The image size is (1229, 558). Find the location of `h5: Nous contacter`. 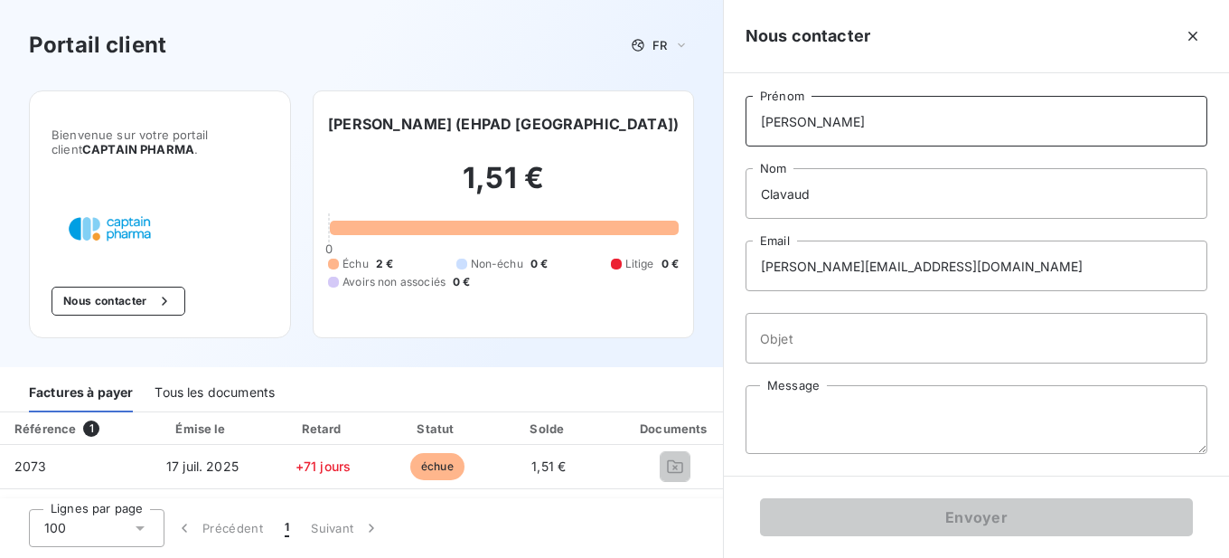

h5: Nous contacter is located at coordinates (808, 36).